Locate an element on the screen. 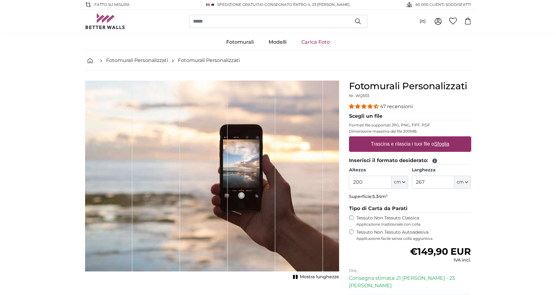 This screenshot has width=556, height=295. span: 60.000 CLIENTI SODDISFATTI is located at coordinates (444, 5).